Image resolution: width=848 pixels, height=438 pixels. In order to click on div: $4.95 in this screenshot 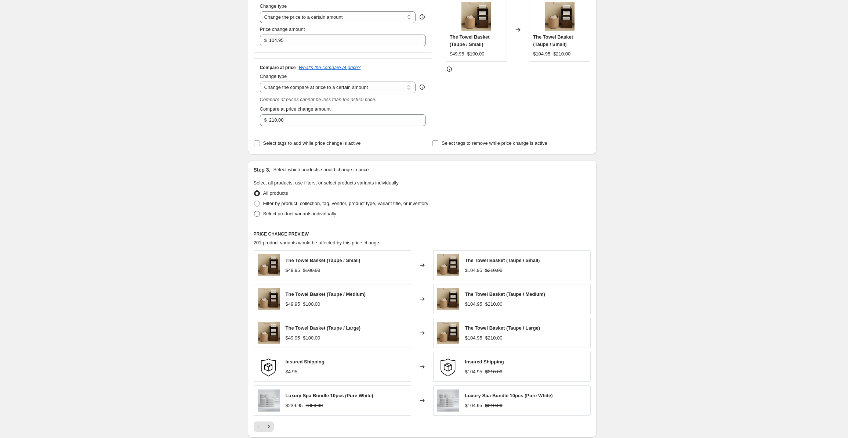, I will do `click(291, 372)`.